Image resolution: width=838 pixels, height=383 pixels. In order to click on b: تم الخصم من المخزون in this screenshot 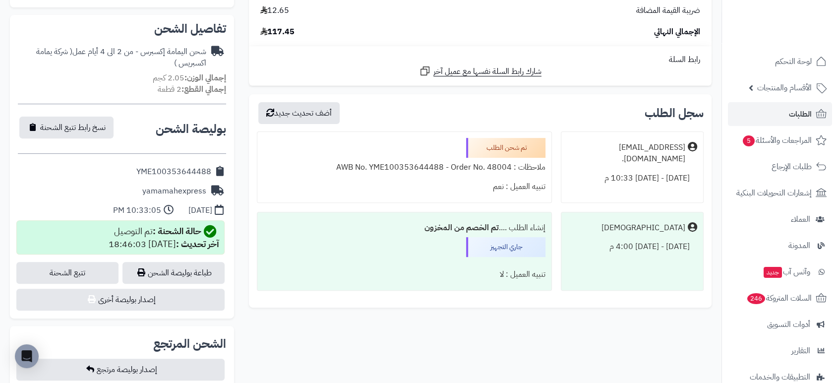, I will do `click(462, 228)`.